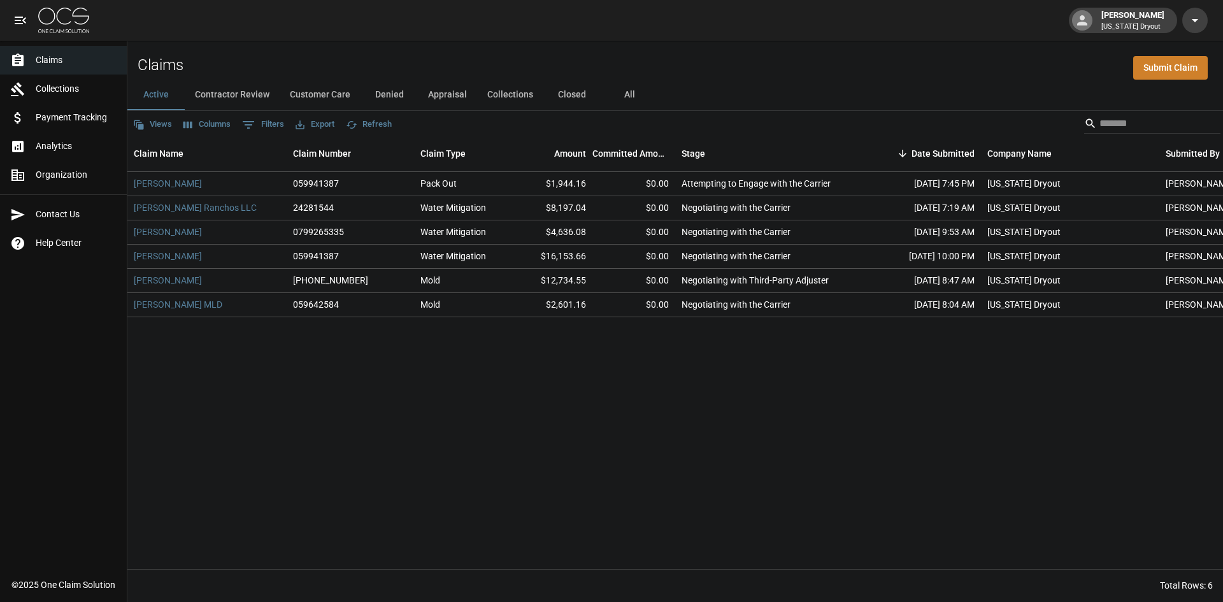 The image size is (1223, 602). Describe the element at coordinates (318, 232) in the screenshot. I see `div: 0799265335` at that location.